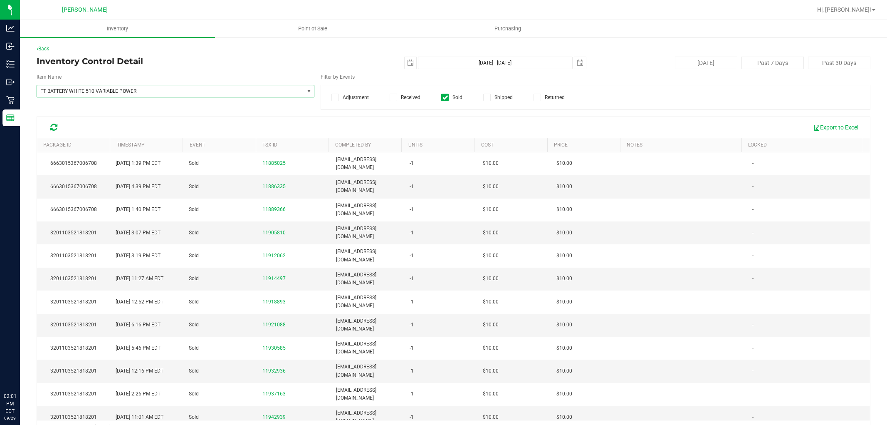  Describe the element at coordinates (452, 97) in the screenshot. I see `label: Sold` at that location.